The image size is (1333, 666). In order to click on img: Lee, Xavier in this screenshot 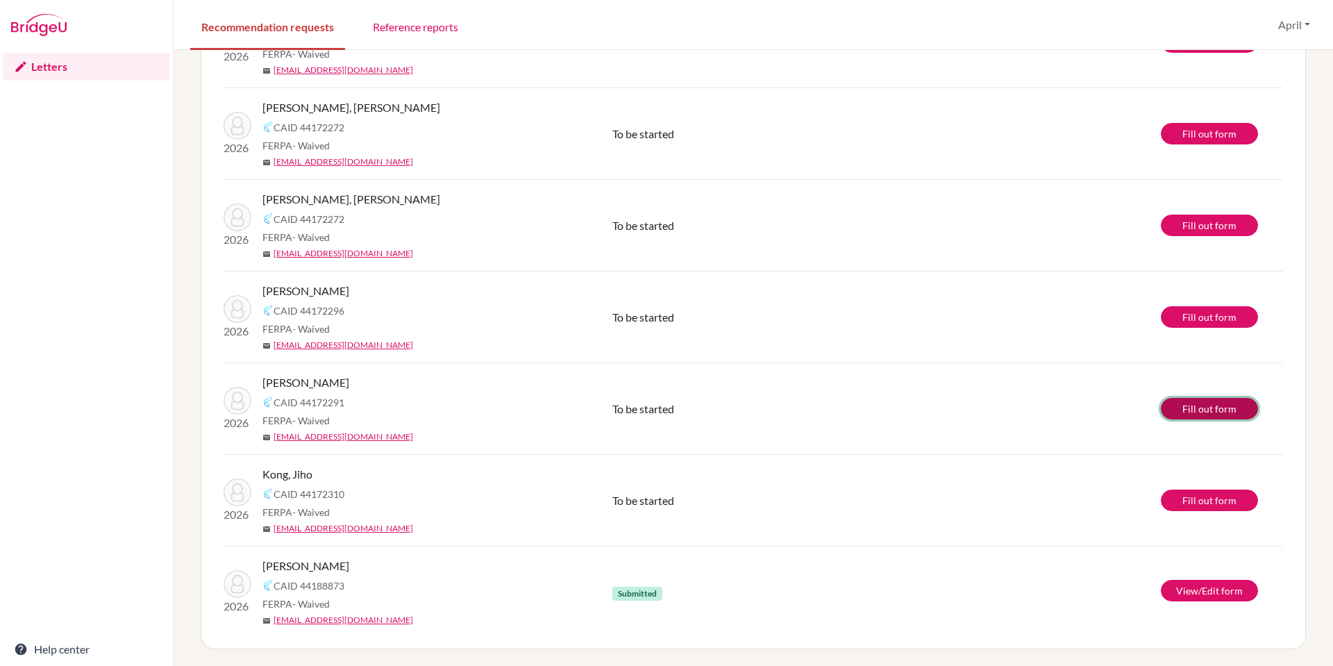, I will do `click(237, 401)`.